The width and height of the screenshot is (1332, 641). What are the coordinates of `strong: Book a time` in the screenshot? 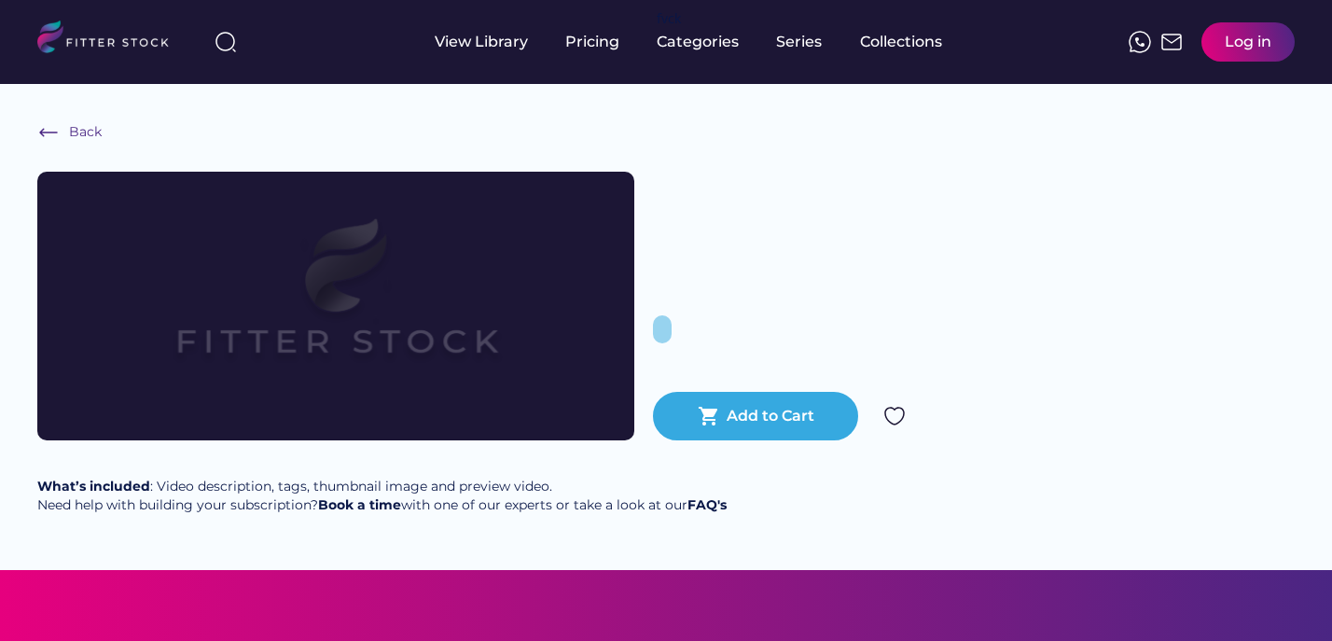 It's located at (359, 505).